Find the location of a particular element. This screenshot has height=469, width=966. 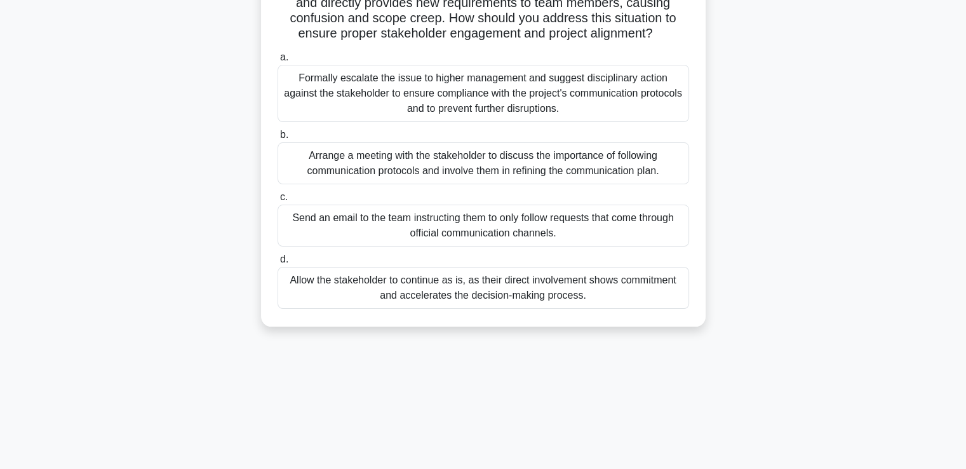

div: Send an email to the team instructing them to only follow requests that come through official com... is located at coordinates (483, 225).